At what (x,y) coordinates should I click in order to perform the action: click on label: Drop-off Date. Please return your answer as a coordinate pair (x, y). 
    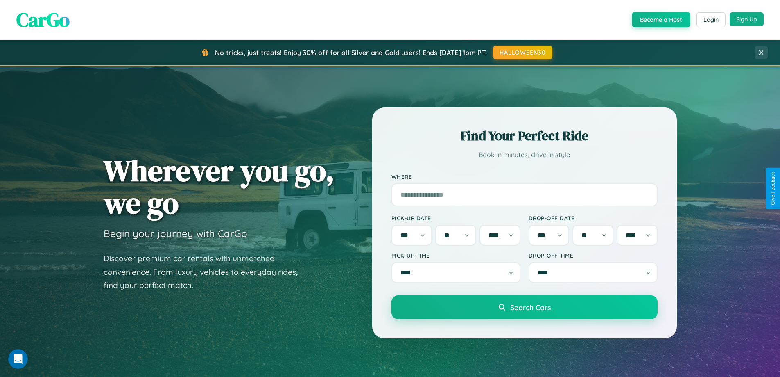
    Looking at the image, I should click on (593, 218).